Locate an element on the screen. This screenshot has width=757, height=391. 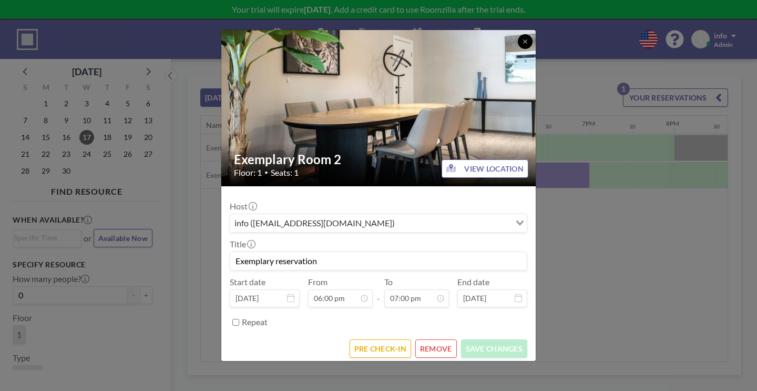
button: PRE CHECK-IN is located at coordinates (380, 348).